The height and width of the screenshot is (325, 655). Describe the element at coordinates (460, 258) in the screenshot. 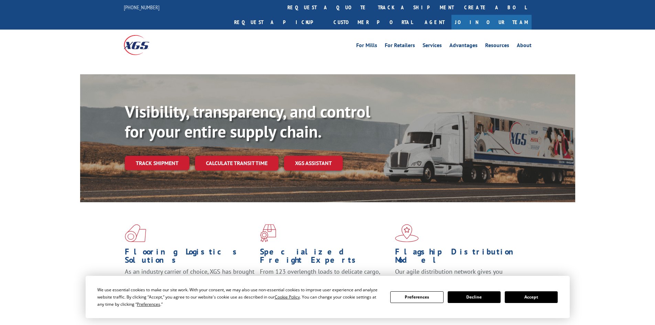

I see `h1: Flagship Distribution Model` at that location.